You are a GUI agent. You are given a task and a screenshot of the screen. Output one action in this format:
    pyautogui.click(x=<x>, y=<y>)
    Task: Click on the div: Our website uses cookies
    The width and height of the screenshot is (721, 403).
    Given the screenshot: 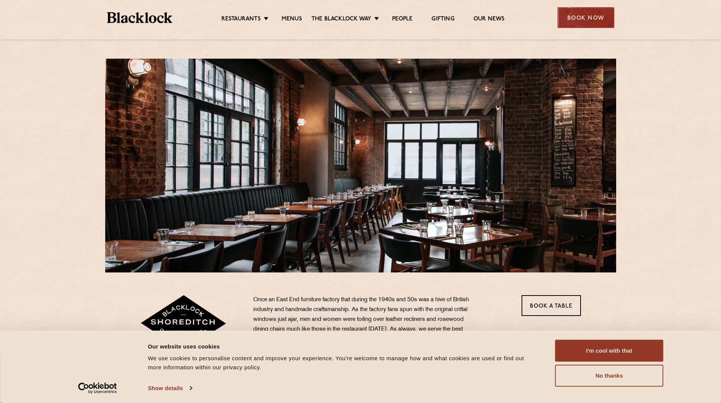 What is the action you would take?
    pyautogui.click(x=343, y=346)
    